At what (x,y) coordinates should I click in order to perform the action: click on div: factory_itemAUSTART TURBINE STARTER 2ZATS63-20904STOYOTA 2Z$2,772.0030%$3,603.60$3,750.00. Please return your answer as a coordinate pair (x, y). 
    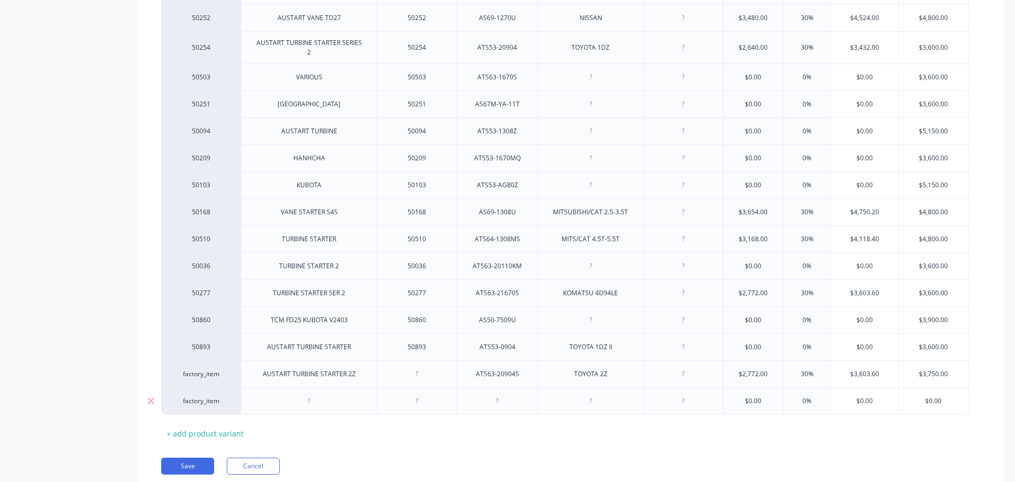
    Looking at the image, I should click on (565, 373).